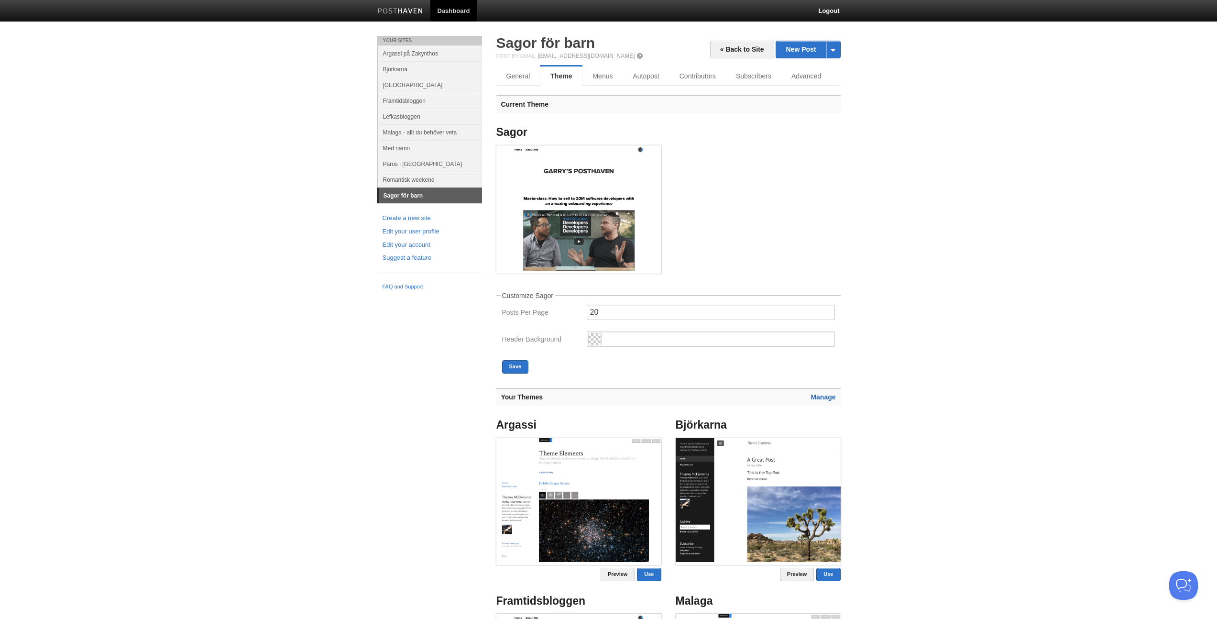  I want to click on a: Med namn, so click(430, 148).